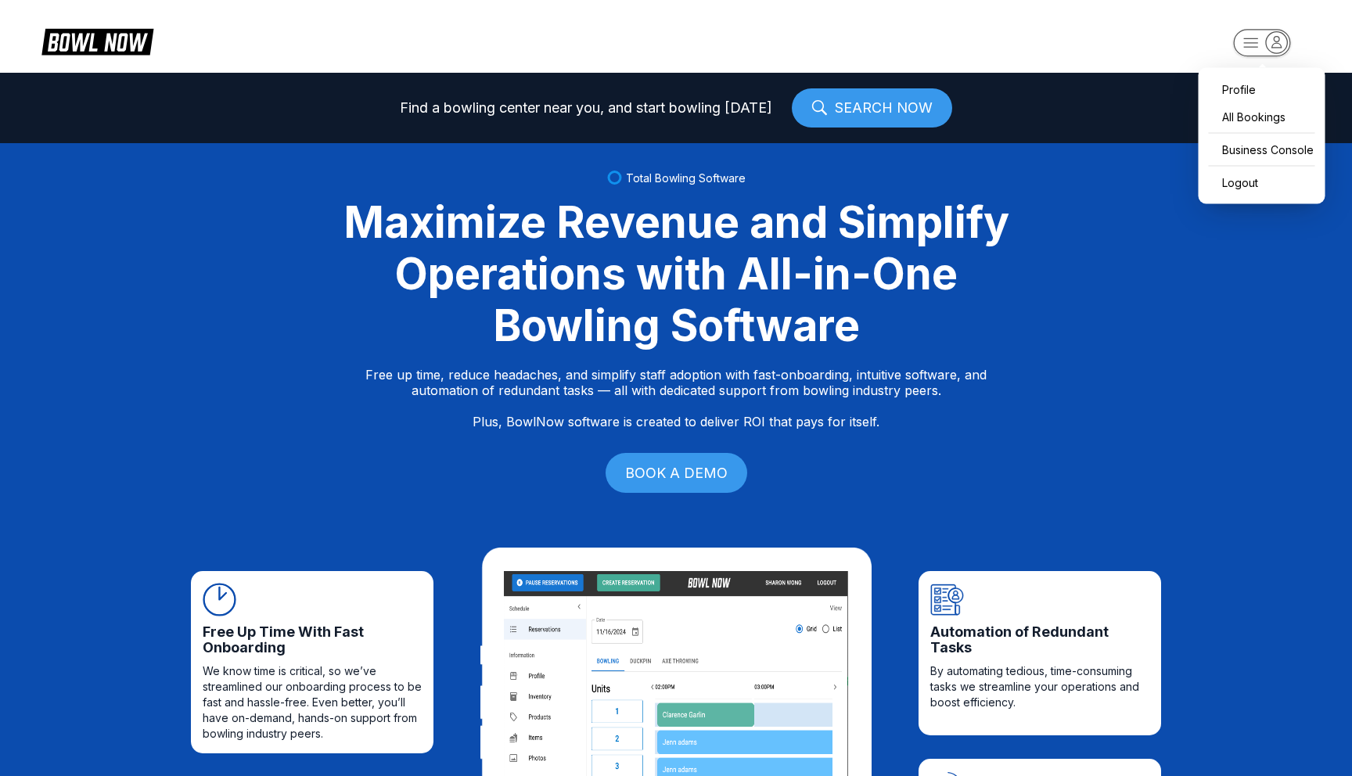  Describe the element at coordinates (312, 640) in the screenshot. I see `span: Free Up Time With Fast Onboarding` at that location.